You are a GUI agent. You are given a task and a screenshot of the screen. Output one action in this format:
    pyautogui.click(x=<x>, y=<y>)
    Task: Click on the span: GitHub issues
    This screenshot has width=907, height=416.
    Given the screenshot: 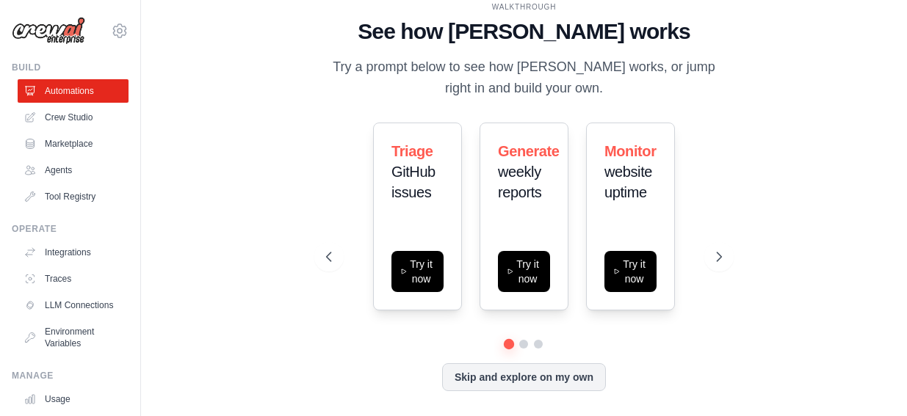 What is the action you would take?
    pyautogui.click(x=413, y=182)
    